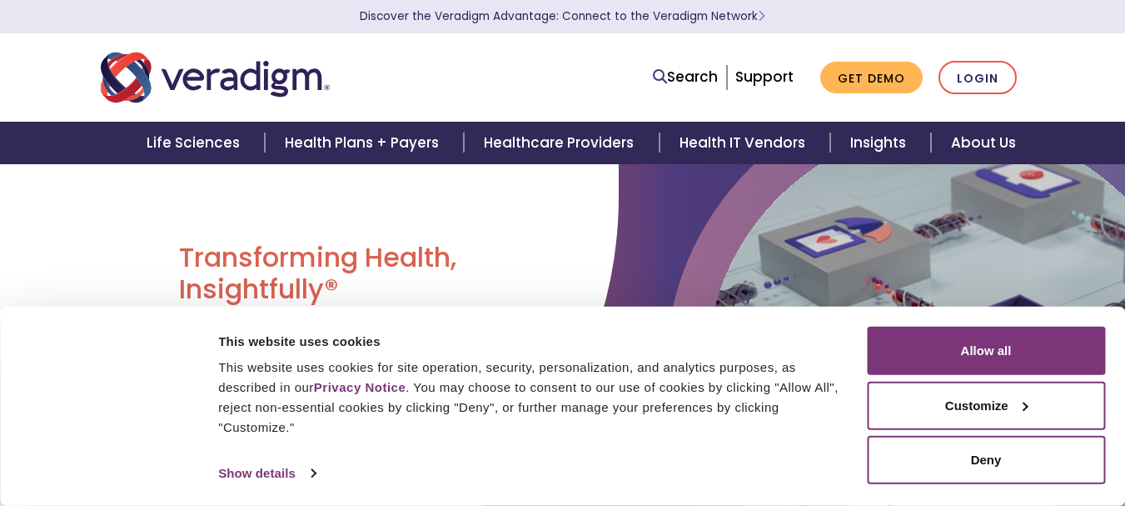  I want to click on span: Learn More, so click(761, 16).